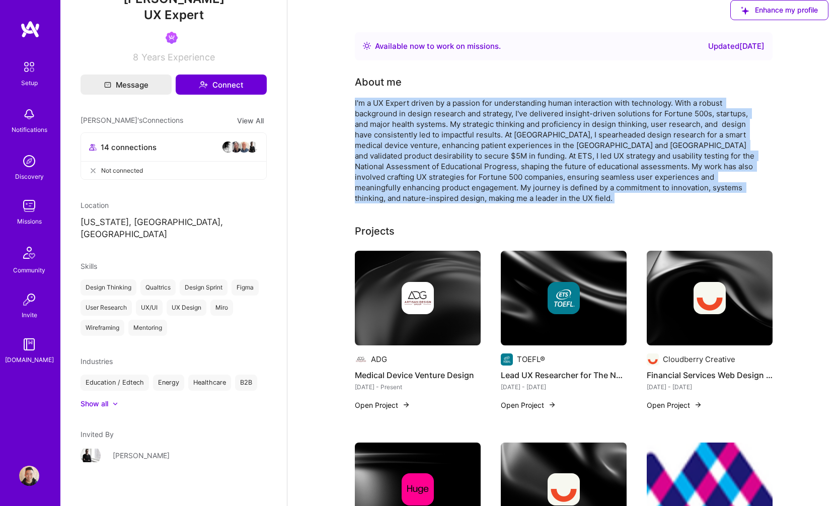 The width and height of the screenshot is (840, 506). What do you see at coordinates (245, 287) in the screenshot?
I see `div: Figma` at bounding box center [245, 287].